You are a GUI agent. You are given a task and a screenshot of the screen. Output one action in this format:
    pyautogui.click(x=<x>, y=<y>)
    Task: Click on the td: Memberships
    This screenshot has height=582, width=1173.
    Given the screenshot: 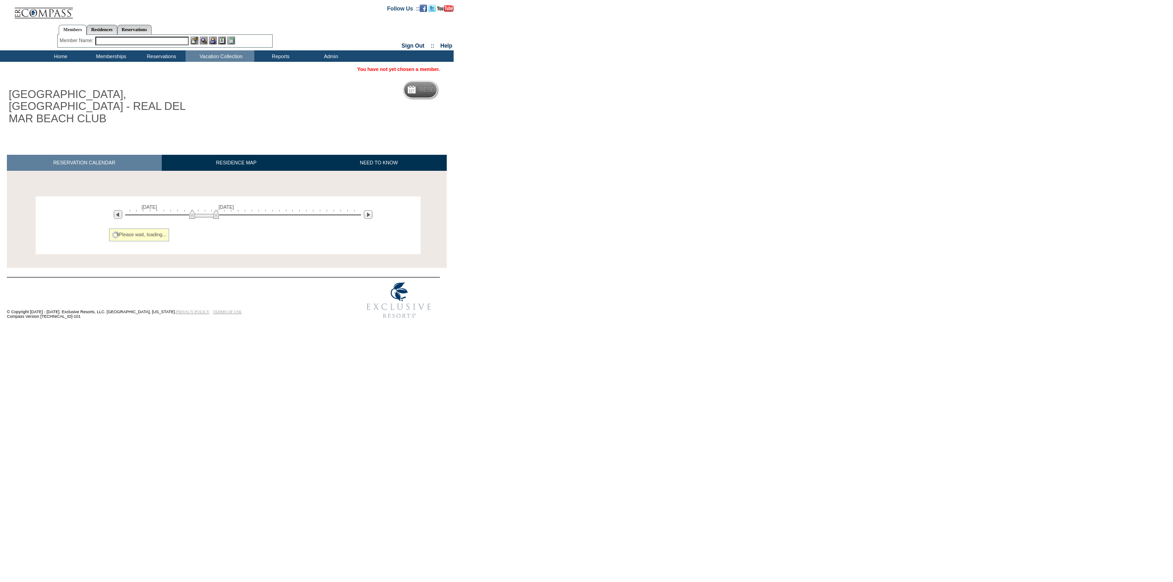 What is the action you would take?
    pyautogui.click(x=110, y=56)
    